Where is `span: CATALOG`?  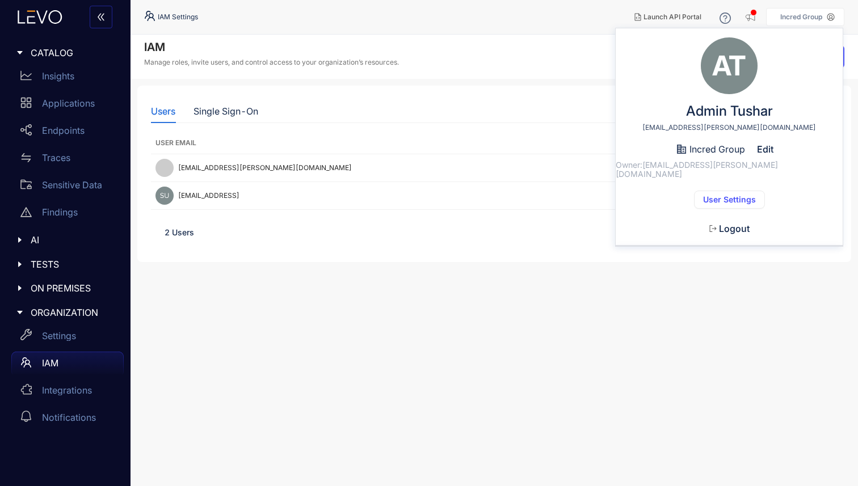
span: CATALOG is located at coordinates (73, 53).